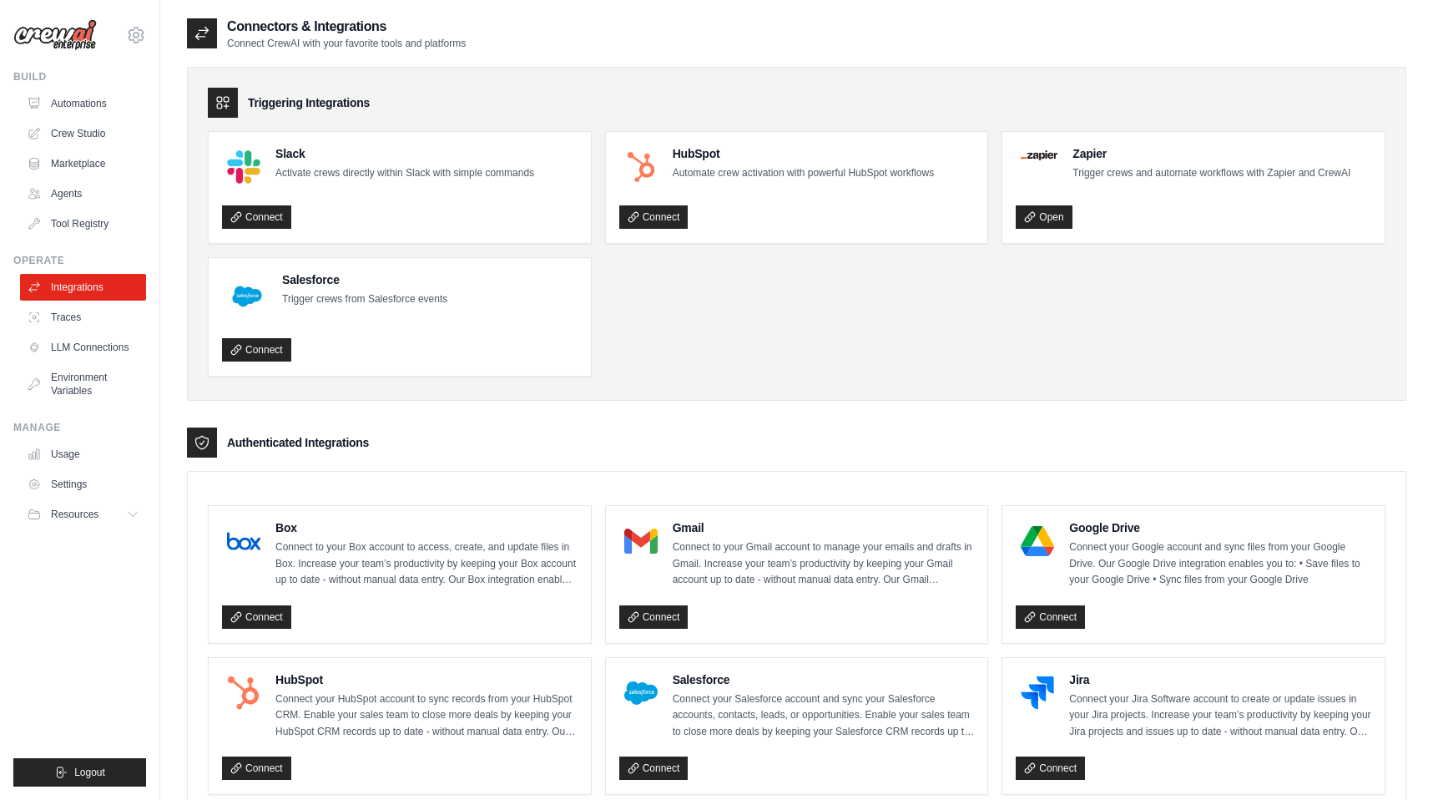 This screenshot has width=1433, height=800. Describe the element at coordinates (298, 442) in the screenshot. I see `h3: Authenticated Integrations` at that location.